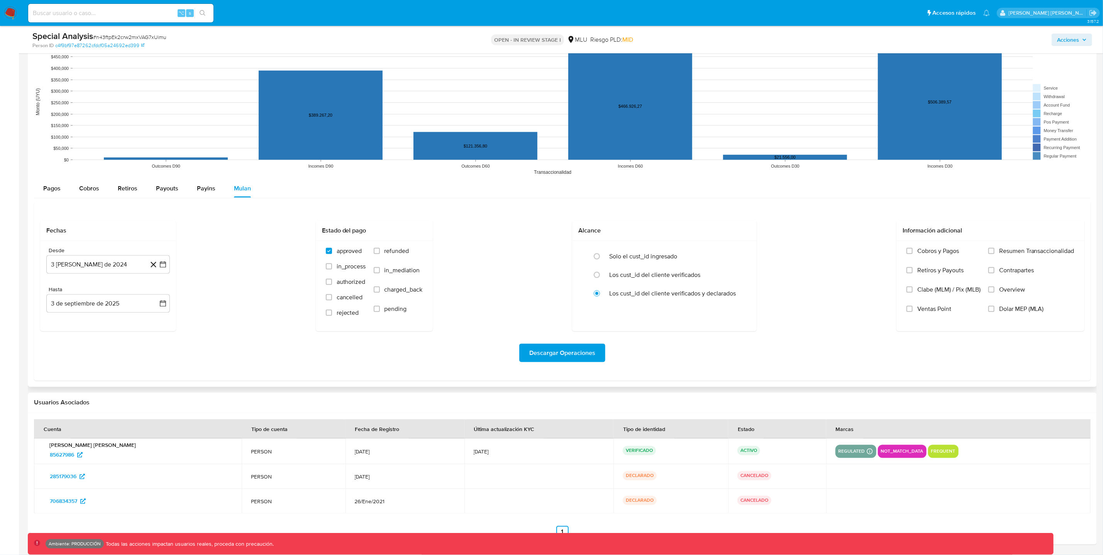 This screenshot has width=1103, height=555. What do you see at coordinates (1093, 21) in the screenshot?
I see `span: 3.157.2` at bounding box center [1093, 21].